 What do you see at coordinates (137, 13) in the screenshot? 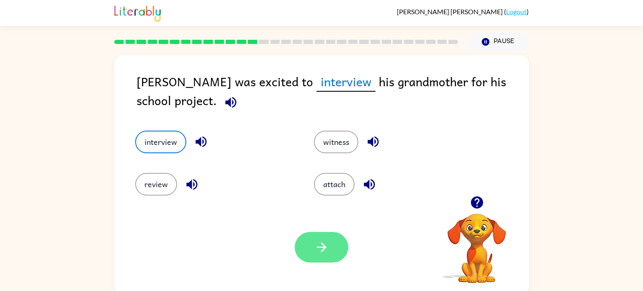
I see `img: Literably` at bounding box center [137, 13].